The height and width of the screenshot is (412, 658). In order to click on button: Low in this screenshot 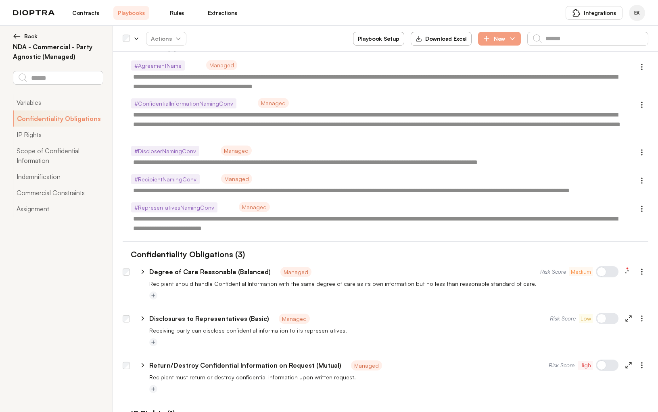, I will do `click(585, 318)`.